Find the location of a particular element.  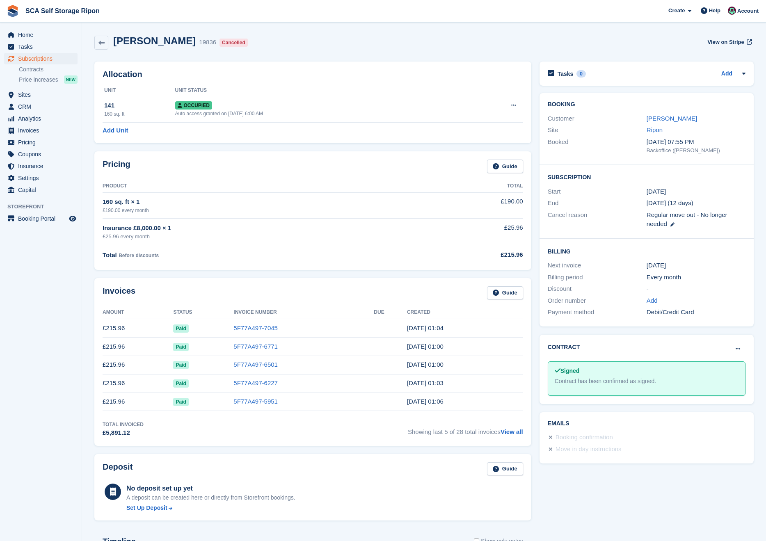

a: Contracts is located at coordinates (48, 69).